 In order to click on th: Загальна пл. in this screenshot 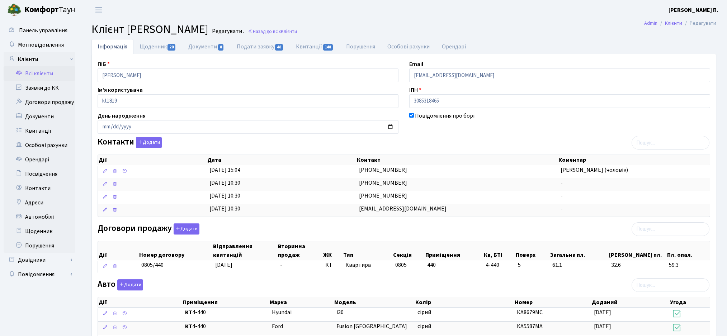, I will do `click(579, 251)`.